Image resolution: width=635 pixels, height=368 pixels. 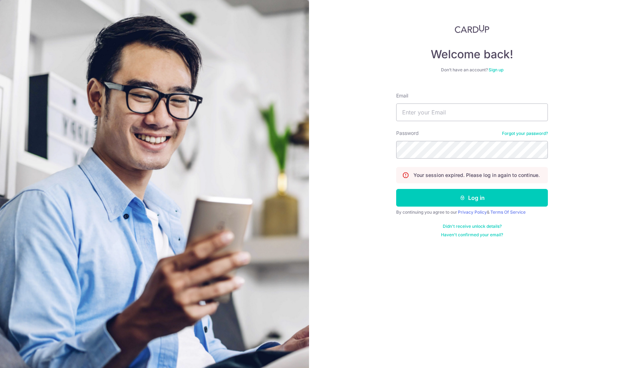 What do you see at coordinates (402, 96) in the screenshot?
I see `label: Email` at bounding box center [402, 96].